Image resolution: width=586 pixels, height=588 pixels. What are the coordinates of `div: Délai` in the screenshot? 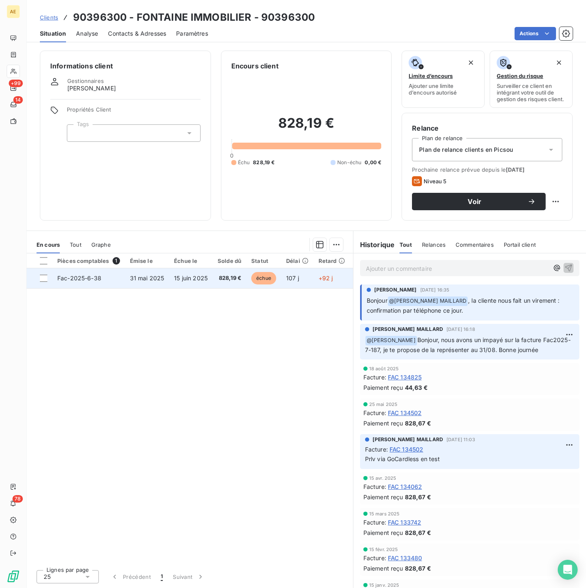 It's located at (297, 261).